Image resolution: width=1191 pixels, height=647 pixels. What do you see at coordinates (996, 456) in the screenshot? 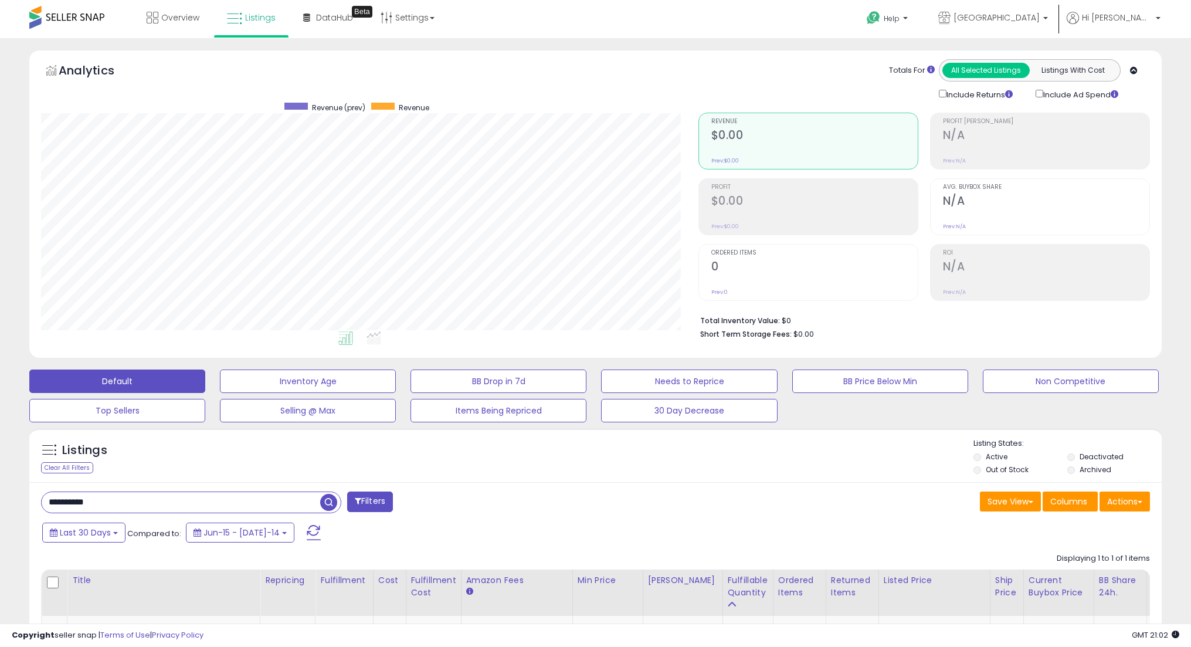
I see `label: Active` at bounding box center [996, 456].